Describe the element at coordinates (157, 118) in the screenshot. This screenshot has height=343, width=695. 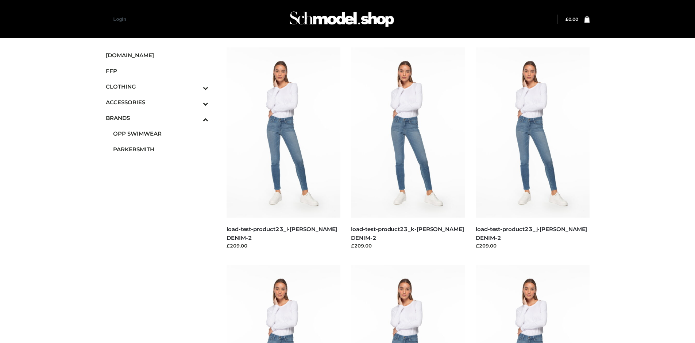
I see `a: BRANDSToggle Submenu` at that location.